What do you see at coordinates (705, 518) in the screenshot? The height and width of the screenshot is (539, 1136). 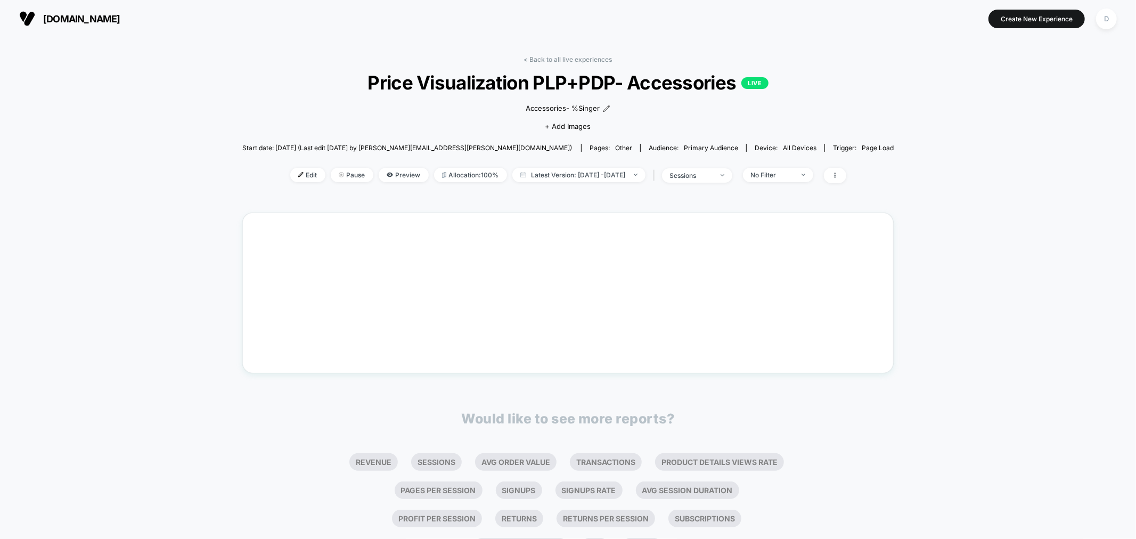 I see `li: Subscriptions` at bounding box center [705, 518].